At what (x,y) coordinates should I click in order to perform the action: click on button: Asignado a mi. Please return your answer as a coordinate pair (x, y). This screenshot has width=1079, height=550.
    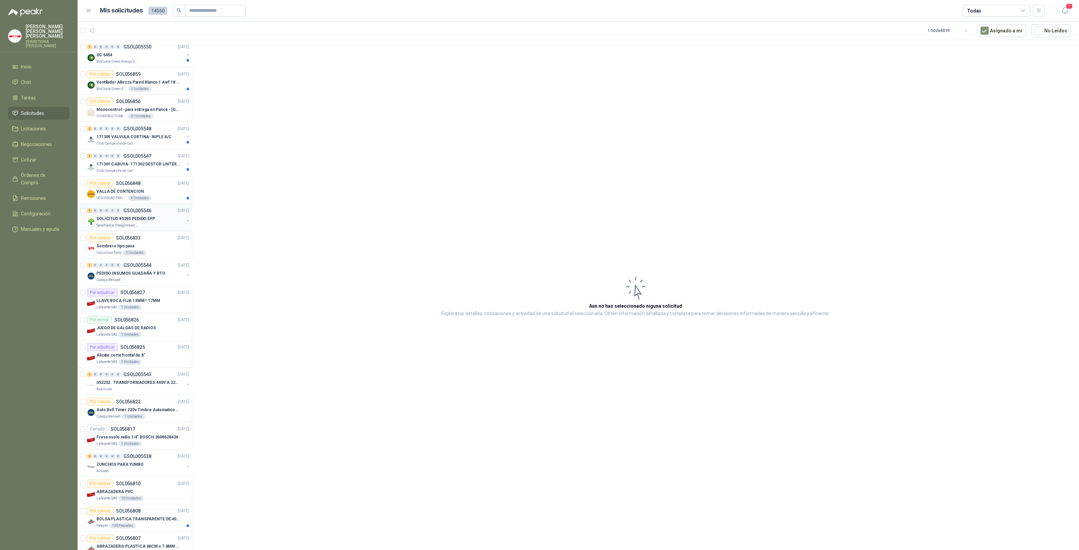
    Looking at the image, I should click on (1001, 31).